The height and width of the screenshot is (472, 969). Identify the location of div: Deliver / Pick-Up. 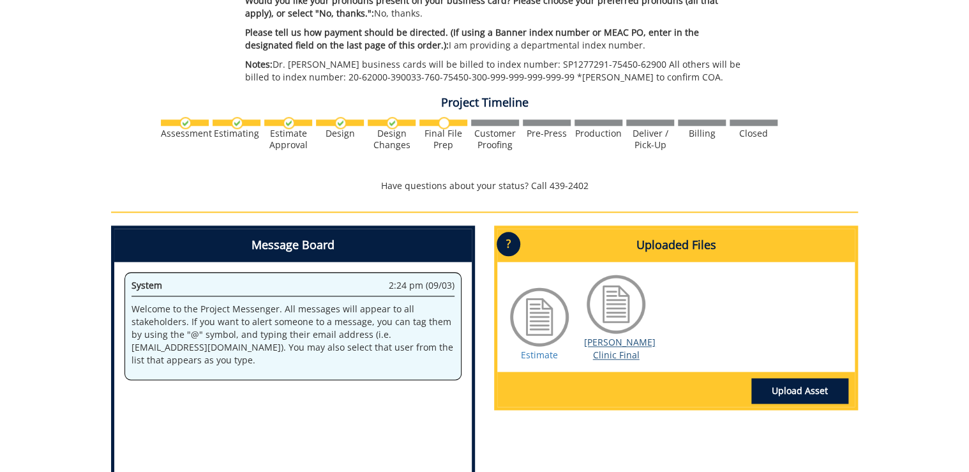
(650, 139).